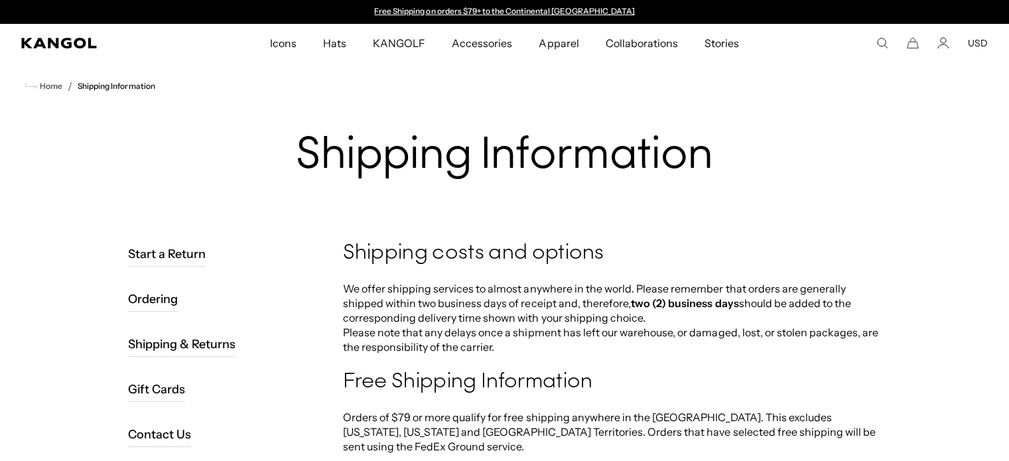 The width and height of the screenshot is (1009, 461). Describe the element at coordinates (399, 43) in the screenshot. I see `span: KANGOLF` at that location.